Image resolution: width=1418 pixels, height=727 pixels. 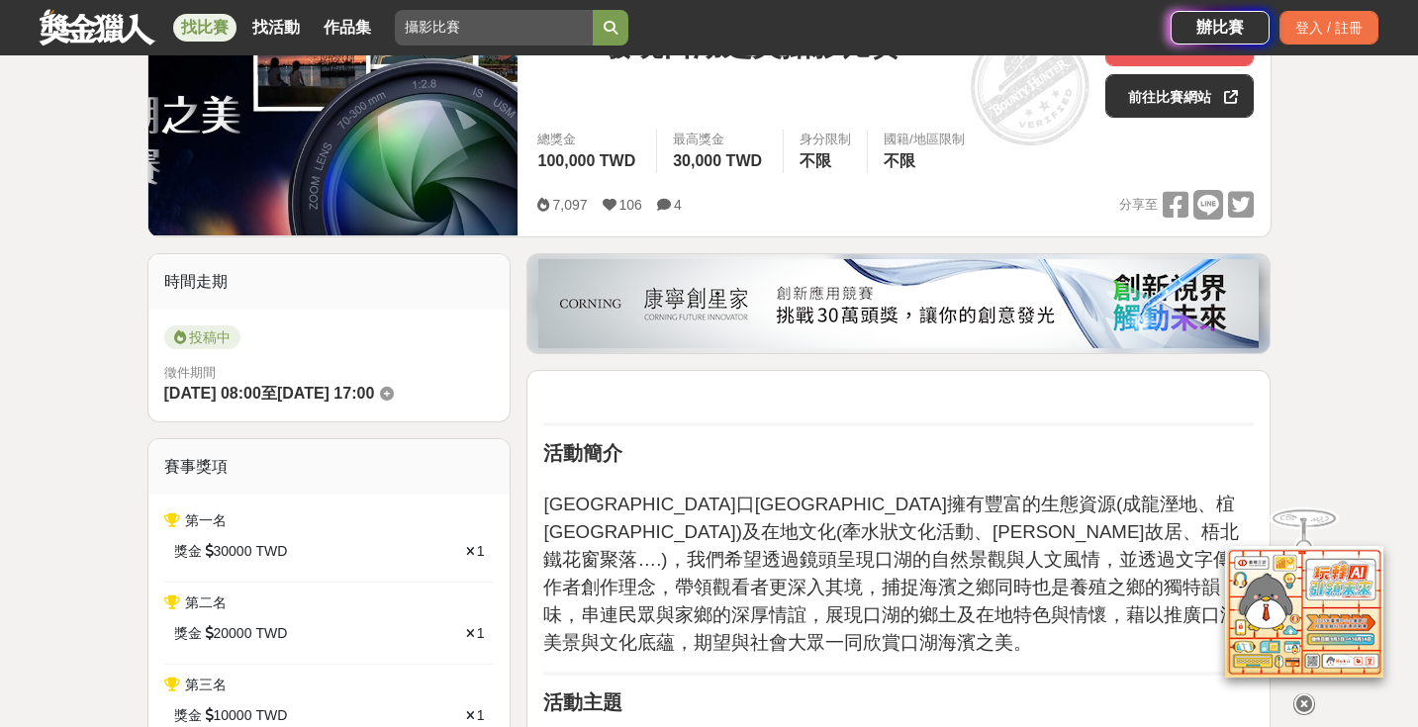 I want to click on span: 20000, so click(x=233, y=633).